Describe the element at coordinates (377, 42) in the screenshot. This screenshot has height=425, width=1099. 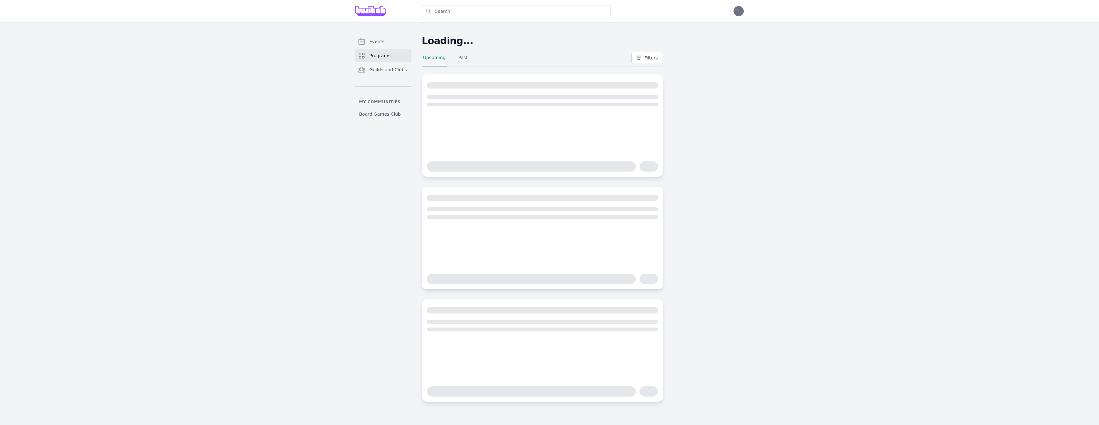
I see `span: Events` at that location.